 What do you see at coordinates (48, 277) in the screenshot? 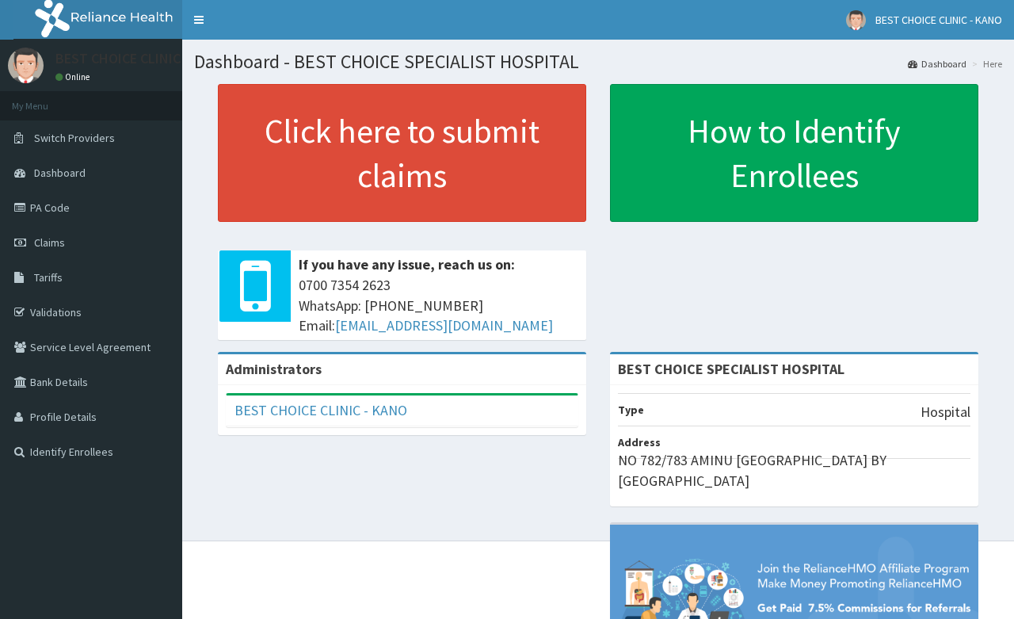
I see `span: Tariffs` at bounding box center [48, 277].